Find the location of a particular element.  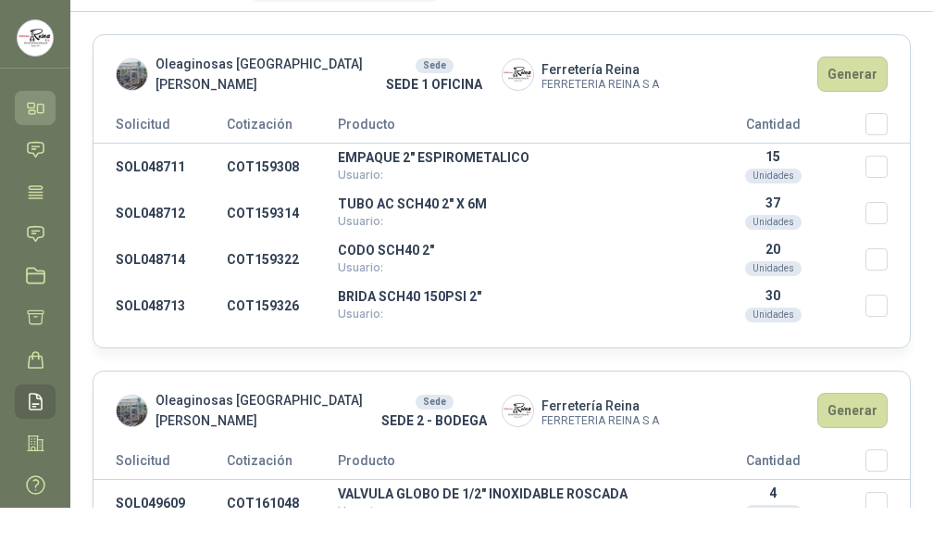

p: TUBO AC SCH40 2" X 6M is located at coordinates (509, 204).